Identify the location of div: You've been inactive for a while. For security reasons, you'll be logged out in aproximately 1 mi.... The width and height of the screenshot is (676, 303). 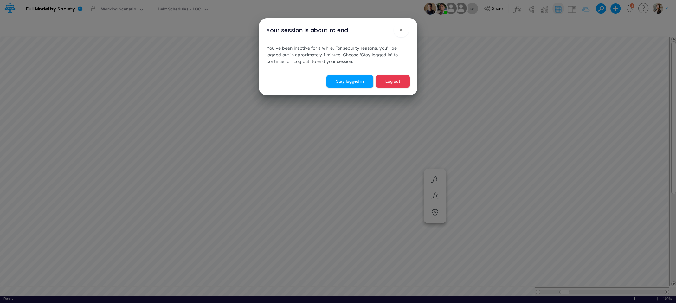
(338, 55).